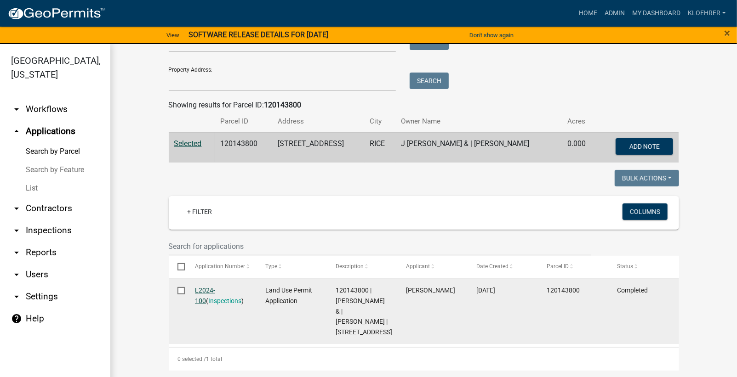  What do you see at coordinates (363, 311) in the screenshot?
I see `span: 120143800 | J DANIEL CAIRNS & | LUELLA M CAIRNS | 9460 BAYVIEW CT NW` at bounding box center [363, 311].